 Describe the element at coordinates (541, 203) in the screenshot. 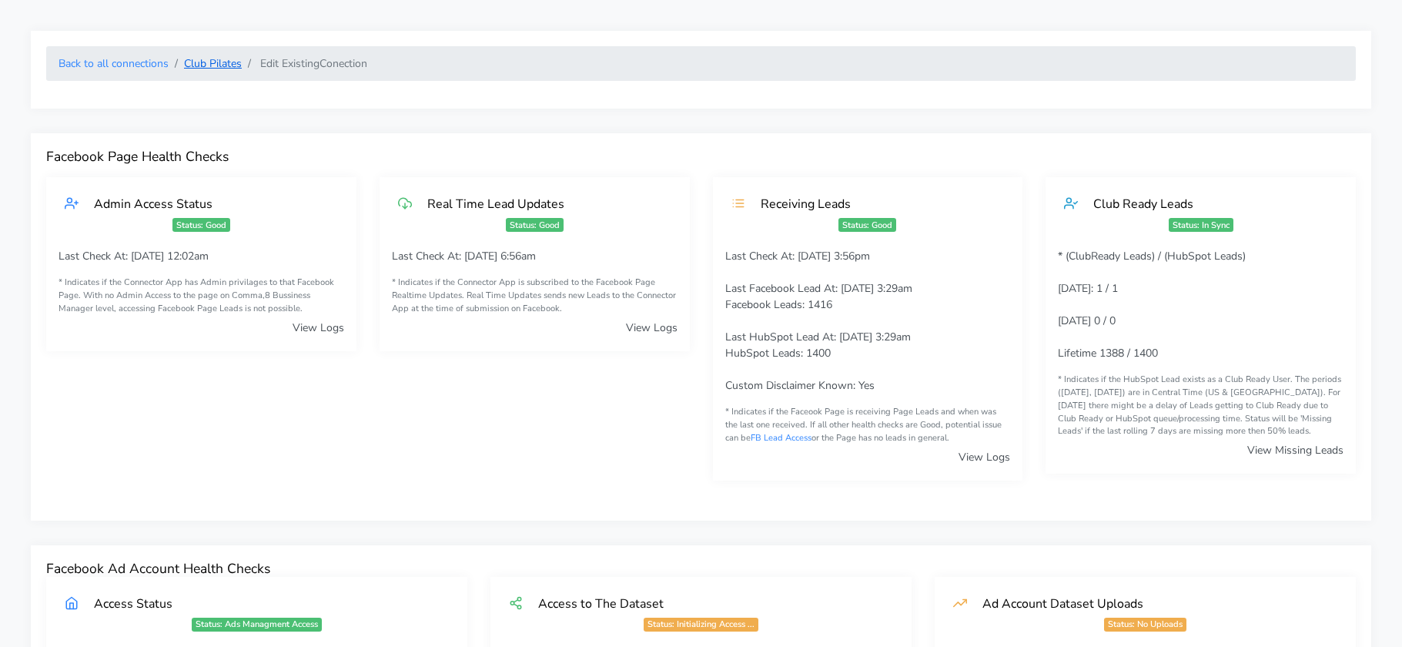

I see `div: Real Time Lead Updates` at that location.